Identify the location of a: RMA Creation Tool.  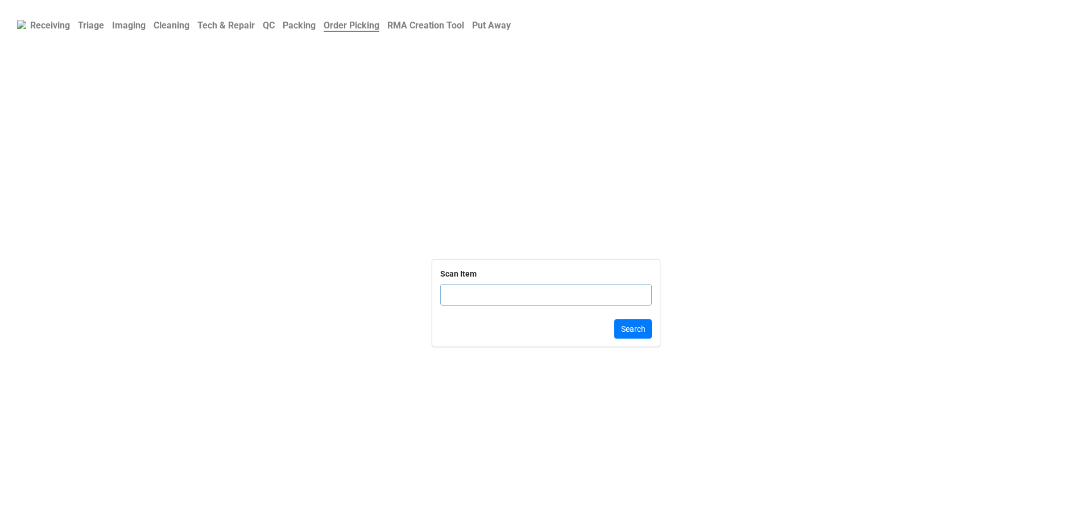
(426, 25).